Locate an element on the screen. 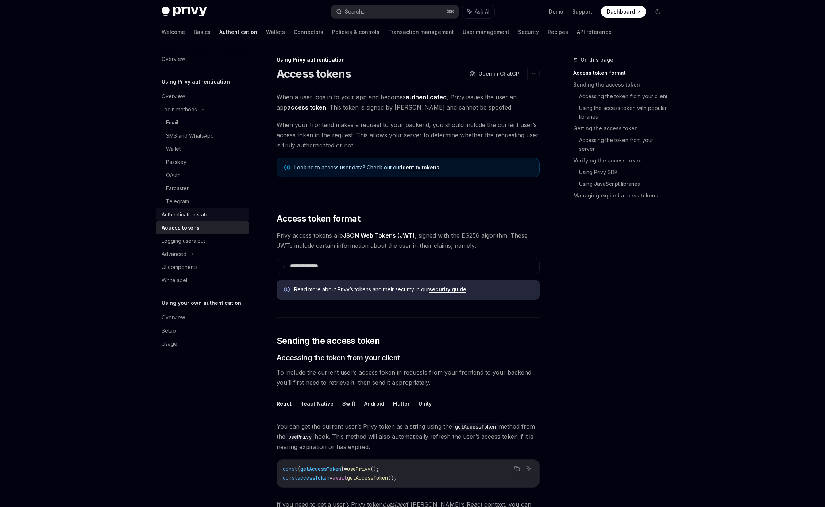 This screenshot has height=507, width=825. strong: authenticated is located at coordinates (426, 97).